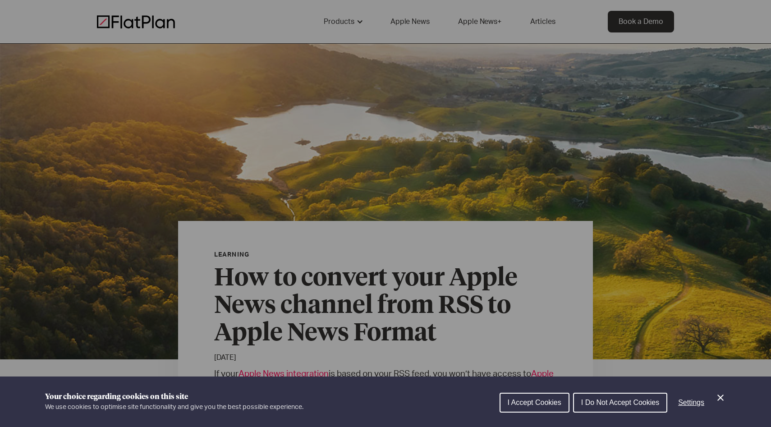 This screenshot has height=427, width=771. I want to click on button: Settings, so click(692, 403).